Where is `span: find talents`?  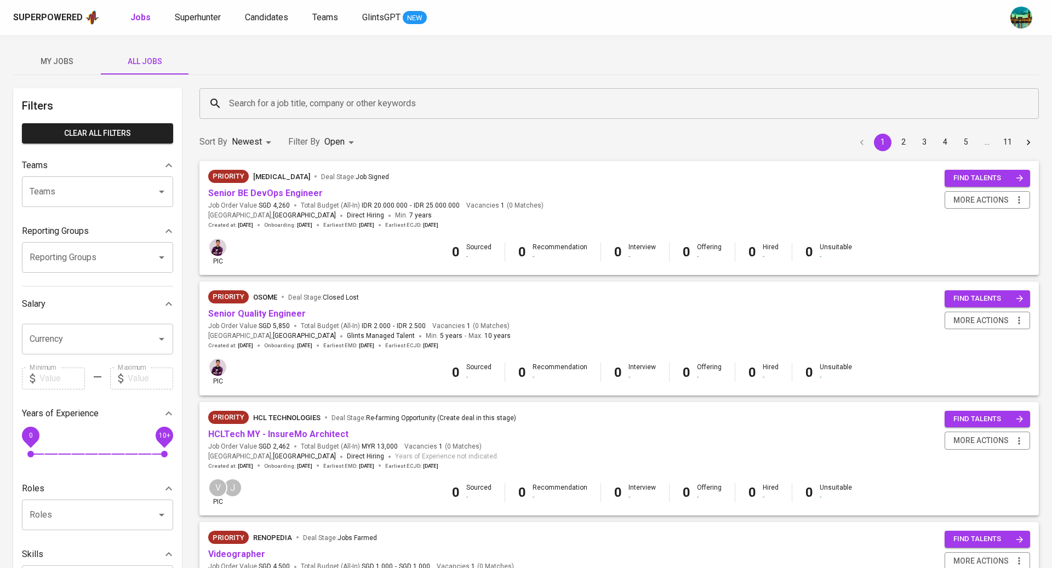 span: find talents is located at coordinates (989, 178).